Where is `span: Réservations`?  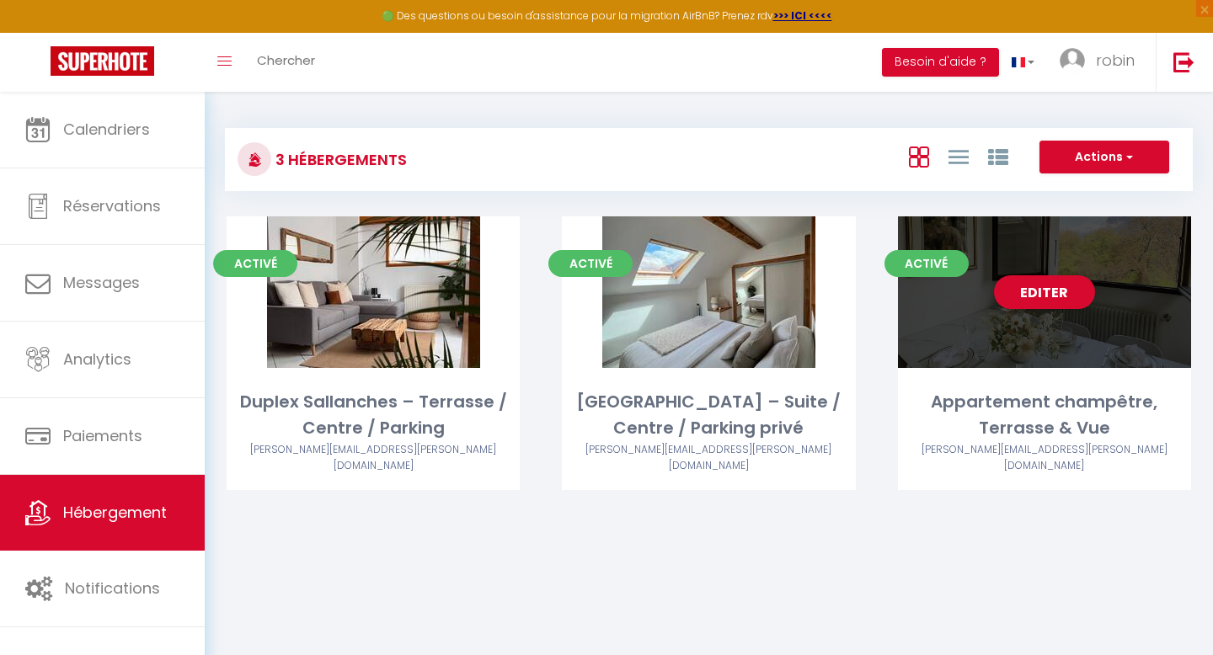 span: Réservations is located at coordinates (112, 206).